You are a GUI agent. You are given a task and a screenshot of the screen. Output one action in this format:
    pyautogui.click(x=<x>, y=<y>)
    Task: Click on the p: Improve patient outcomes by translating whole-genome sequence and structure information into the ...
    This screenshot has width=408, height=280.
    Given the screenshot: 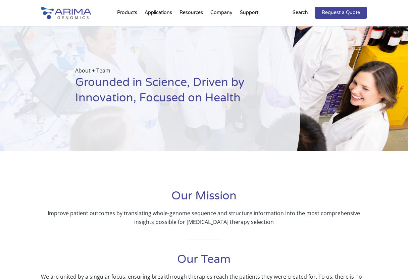 What is the action you would take?
    pyautogui.click(x=204, y=217)
    